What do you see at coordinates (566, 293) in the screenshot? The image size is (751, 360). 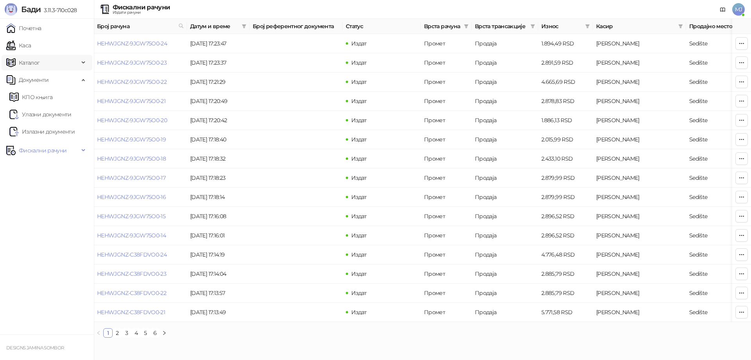 I see `td: 2.885,79 RSD` at bounding box center [566, 293].